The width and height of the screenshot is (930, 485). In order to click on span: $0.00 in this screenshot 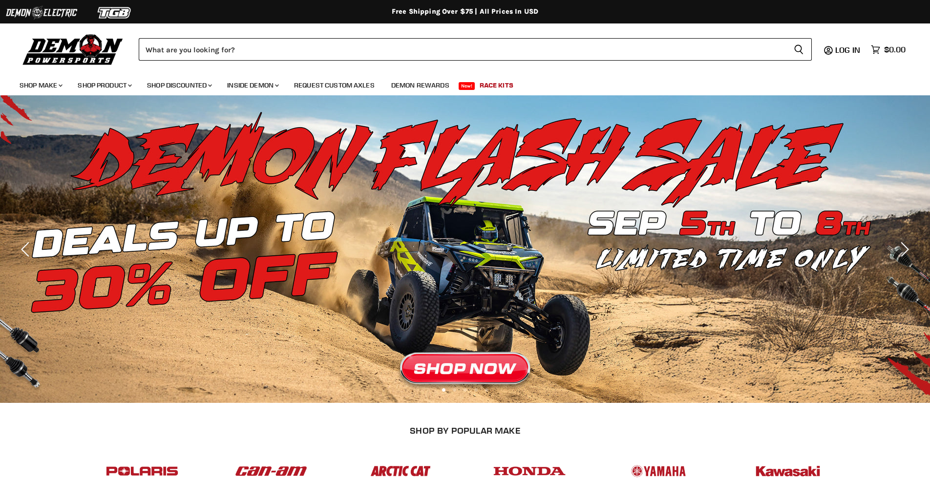, I will do `click(895, 49)`.